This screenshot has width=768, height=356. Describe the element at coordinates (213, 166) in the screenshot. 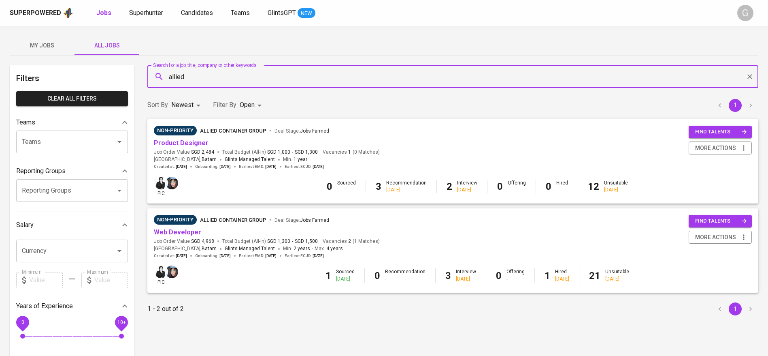

I see `span: Onboarding :` at that location.